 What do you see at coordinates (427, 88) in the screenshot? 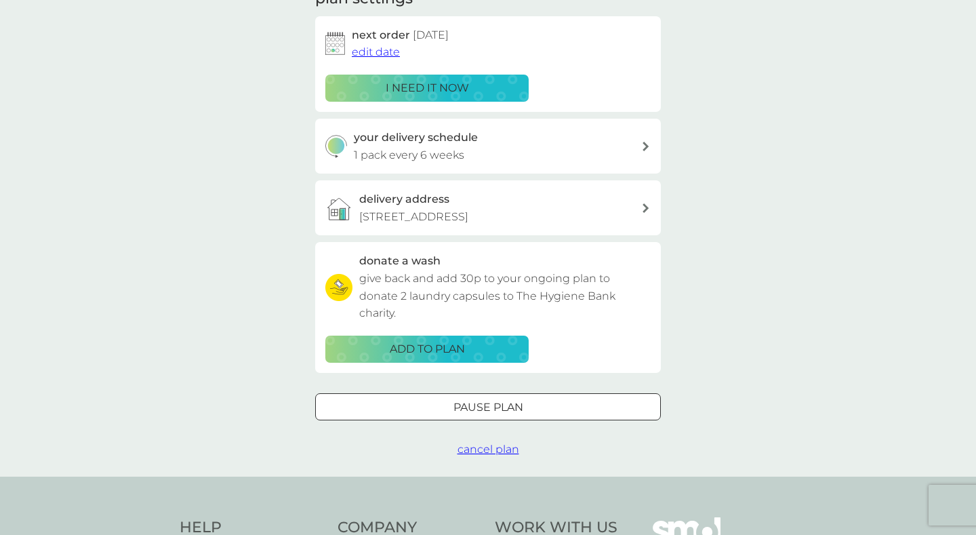
I see `button: i need it now` at bounding box center [427, 88].